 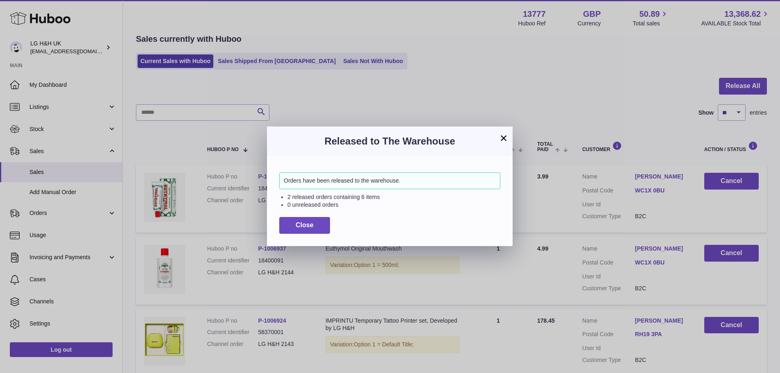 What do you see at coordinates (394, 205) in the screenshot?
I see `li: 0 unreleased orders` at bounding box center [394, 205].